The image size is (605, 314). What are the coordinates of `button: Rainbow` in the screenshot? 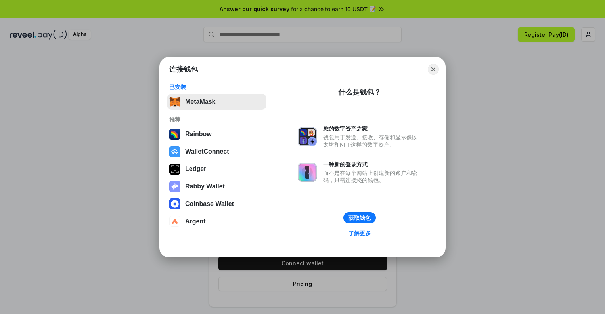 It's located at (216, 134).